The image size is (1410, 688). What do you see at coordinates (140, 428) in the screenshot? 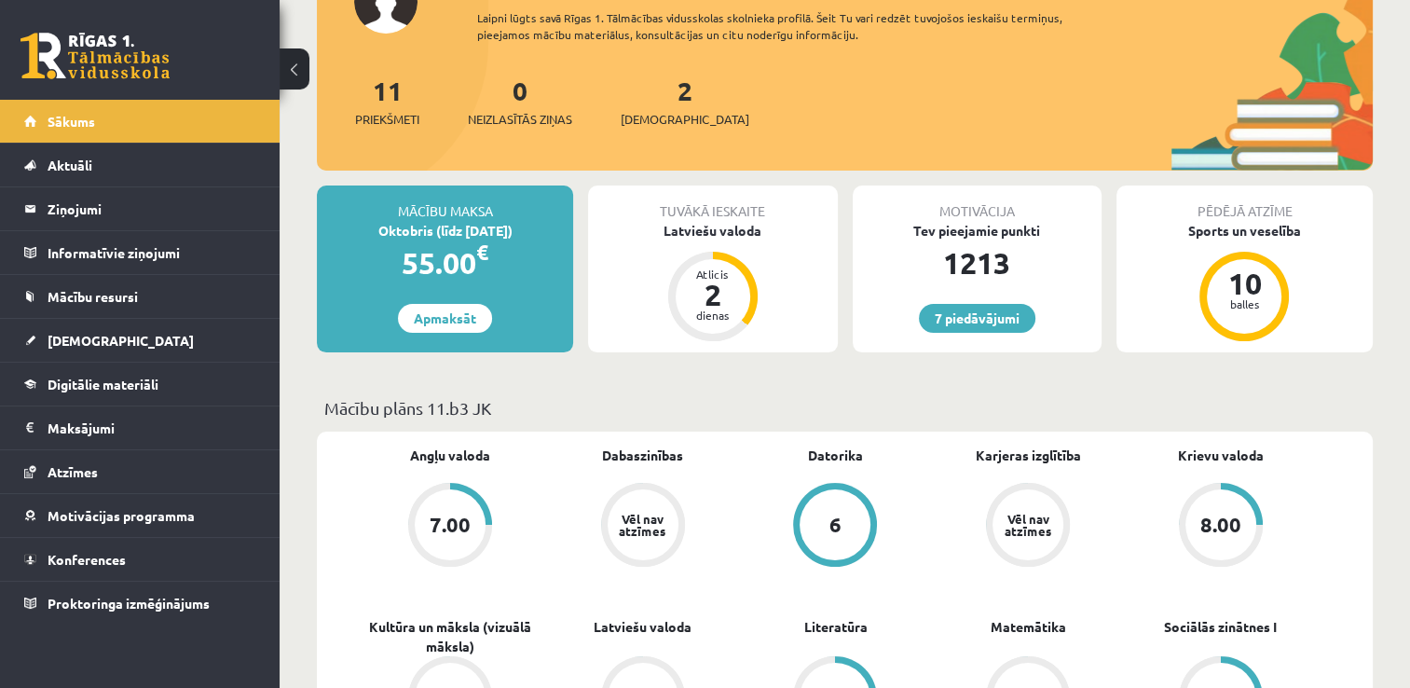
I see `a: Maksājumi` at bounding box center [140, 428].